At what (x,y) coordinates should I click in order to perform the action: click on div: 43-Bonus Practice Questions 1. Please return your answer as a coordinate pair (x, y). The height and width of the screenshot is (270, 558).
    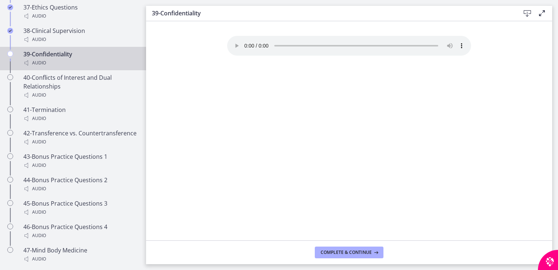
    Looking at the image, I should click on (80, 161).